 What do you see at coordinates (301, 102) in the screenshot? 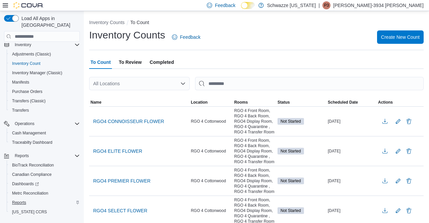
I see `button: Status` at bounding box center [301, 102].